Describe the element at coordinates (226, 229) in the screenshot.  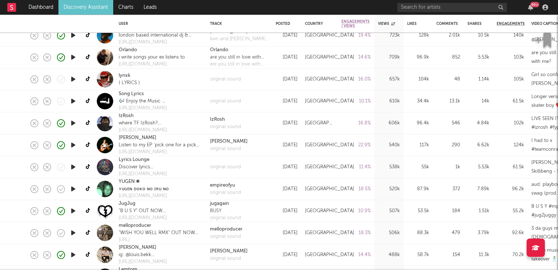
I see `a: melloproducer` at that location.